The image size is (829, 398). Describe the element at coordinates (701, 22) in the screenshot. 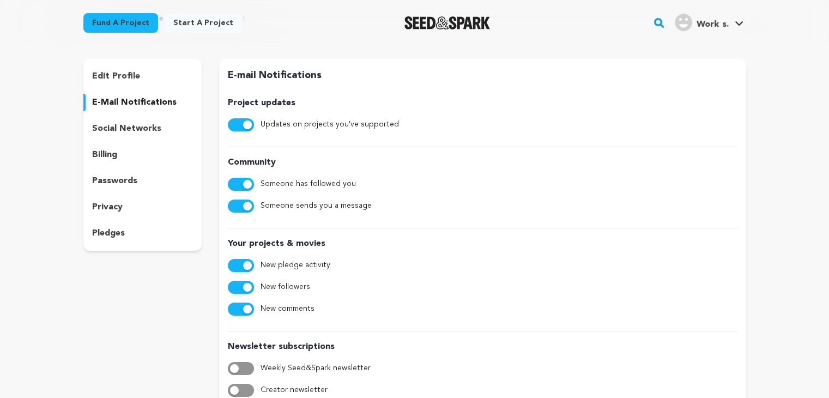

I see `div: Work s.'s Profile` at that location.